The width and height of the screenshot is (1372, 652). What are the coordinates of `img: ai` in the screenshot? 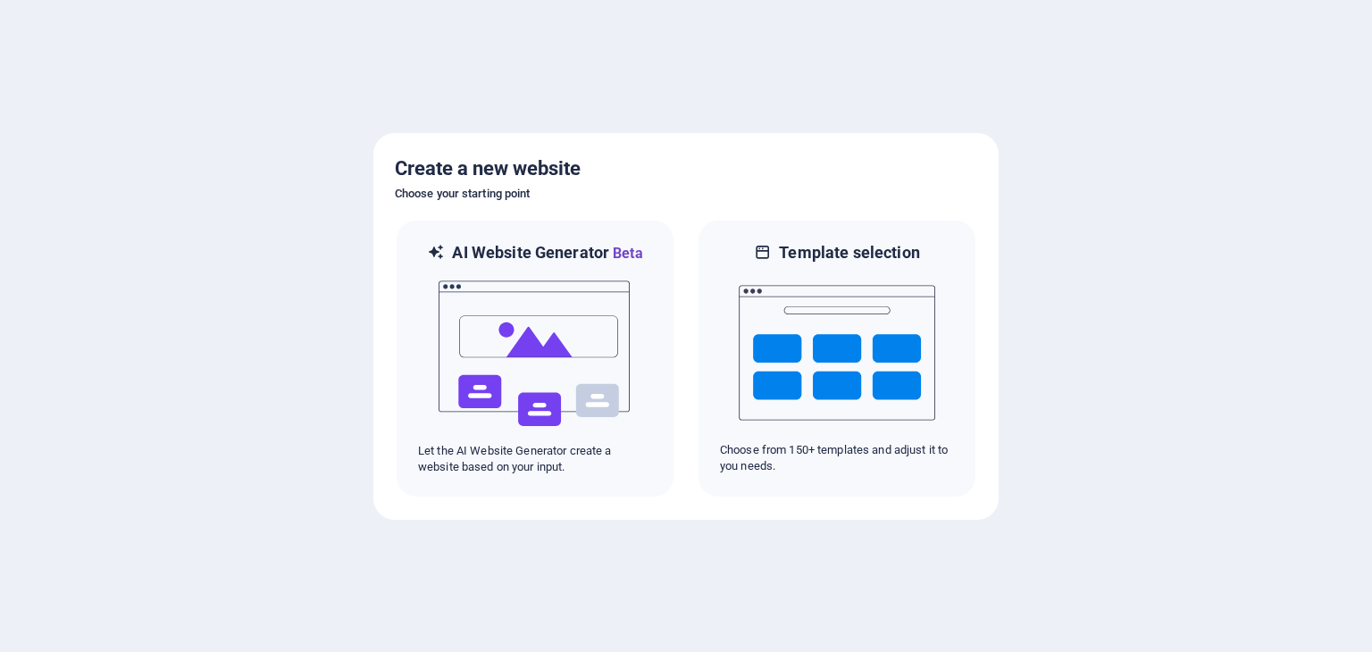 It's located at (535, 354).